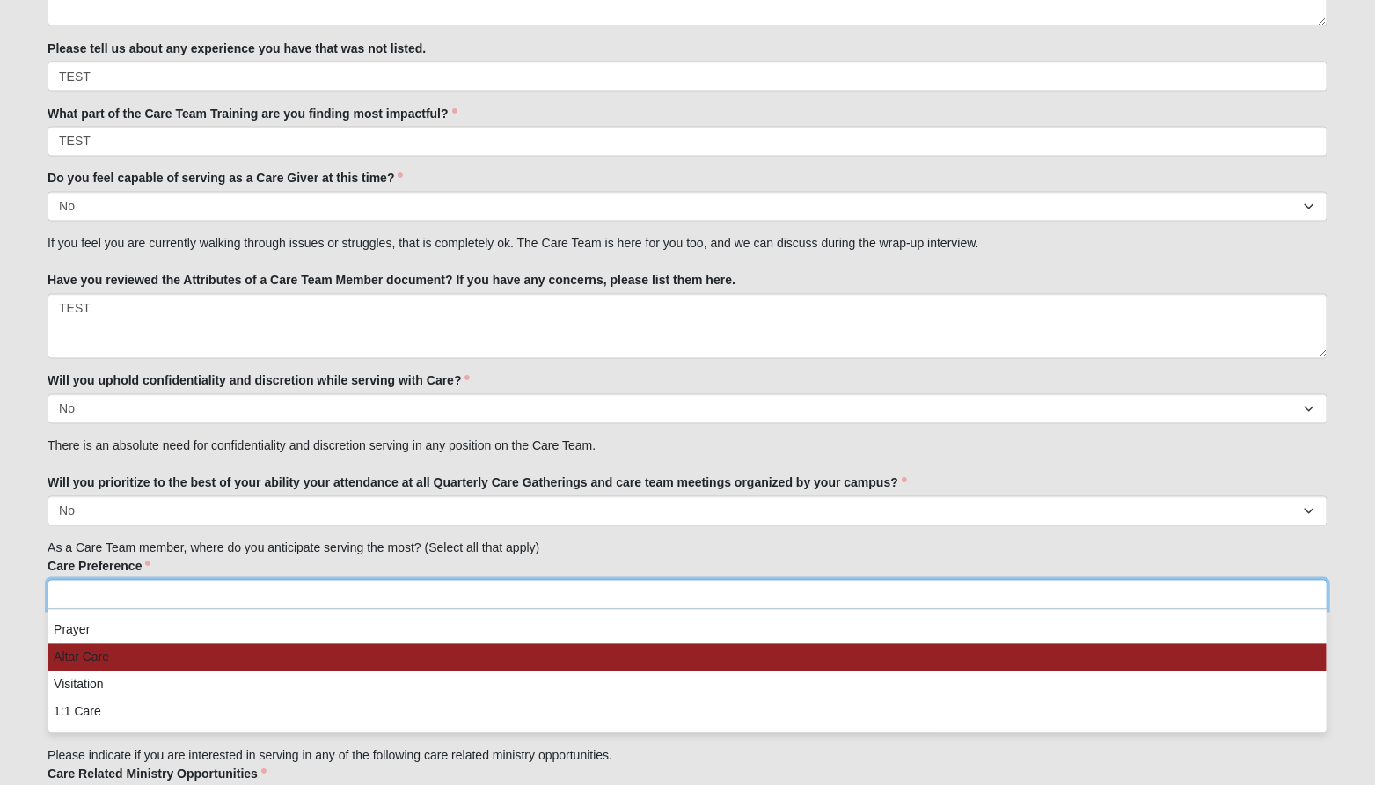 This screenshot has width=1375, height=785. I want to click on label: Do you feel capable of serving as a Care Giver at this time?, so click(225, 179).